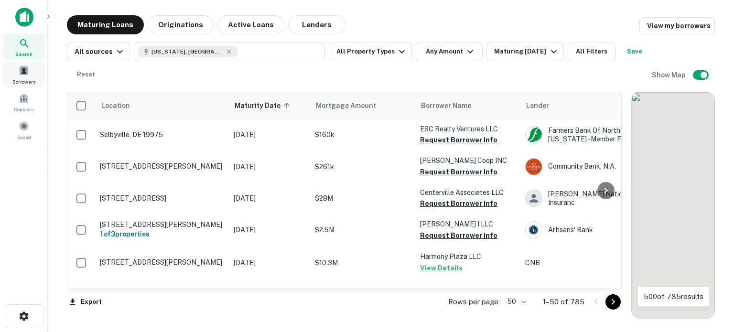  I want to click on button: Go to next page, so click(613, 302).